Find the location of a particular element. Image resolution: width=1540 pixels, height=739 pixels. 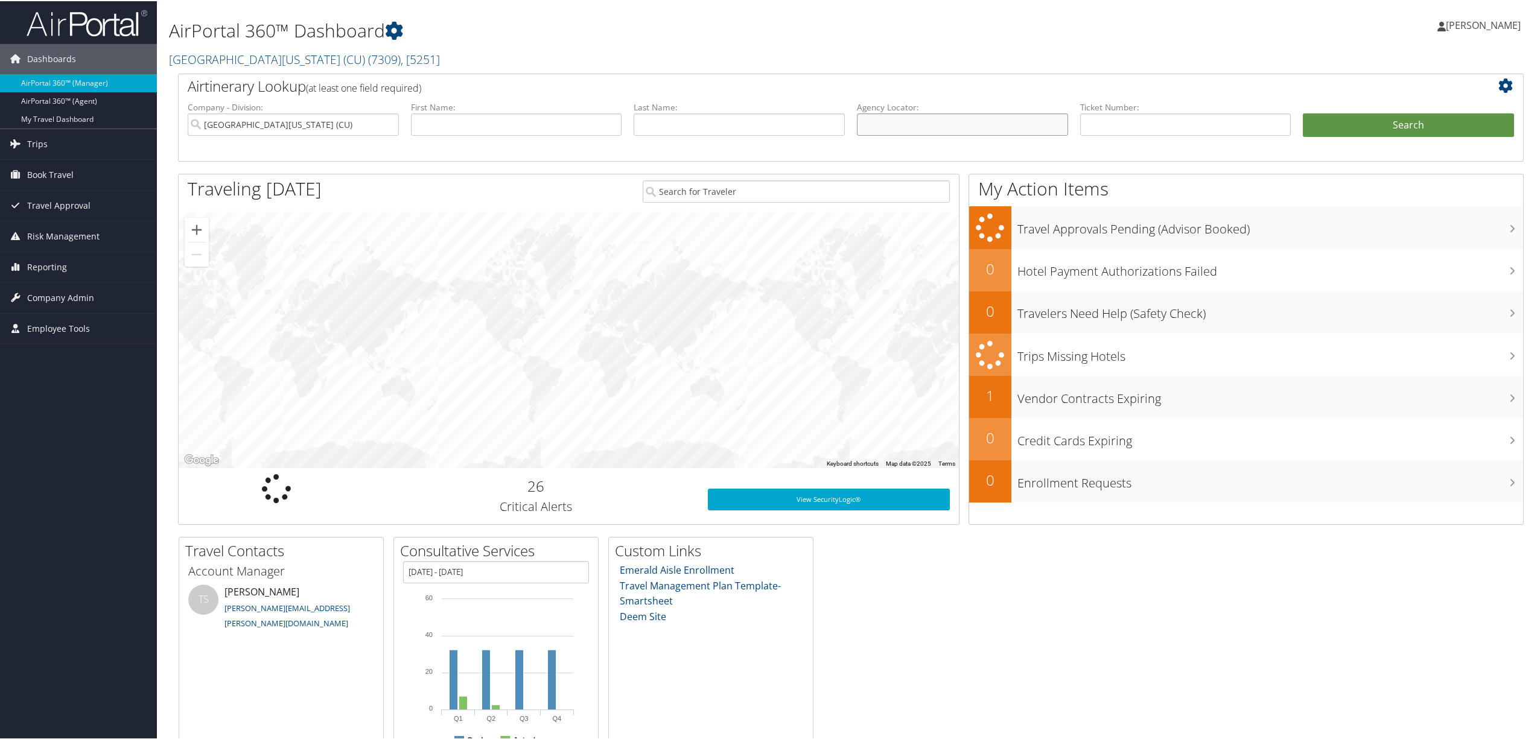

a: Deem Site is located at coordinates (643, 616).